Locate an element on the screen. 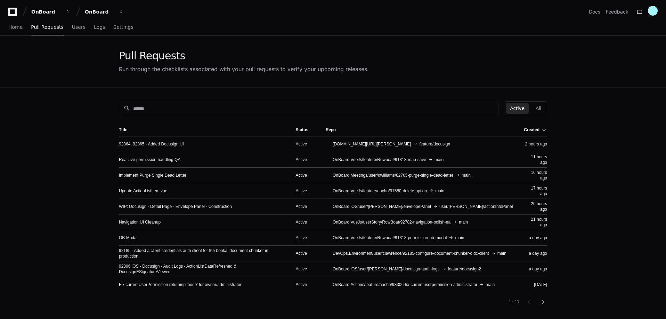  span: feature/docusign is located at coordinates (434, 144).